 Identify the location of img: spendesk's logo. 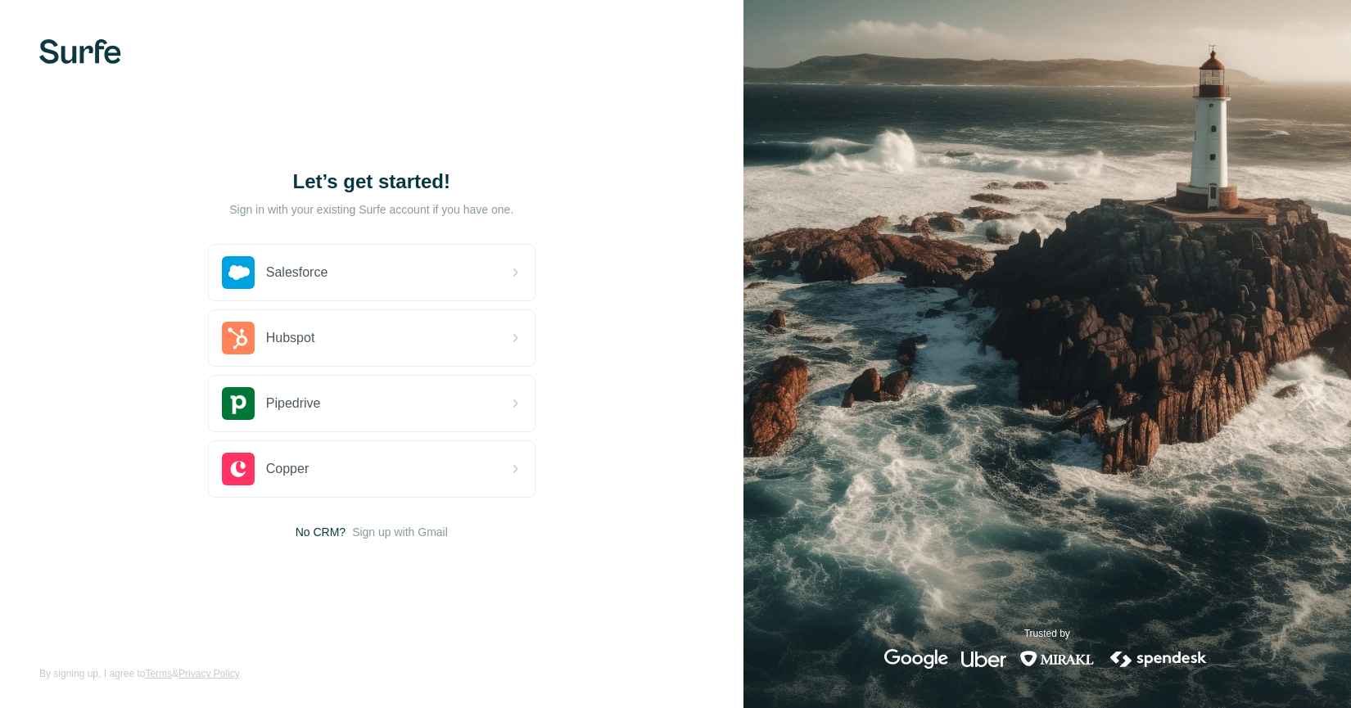
(1159, 659).